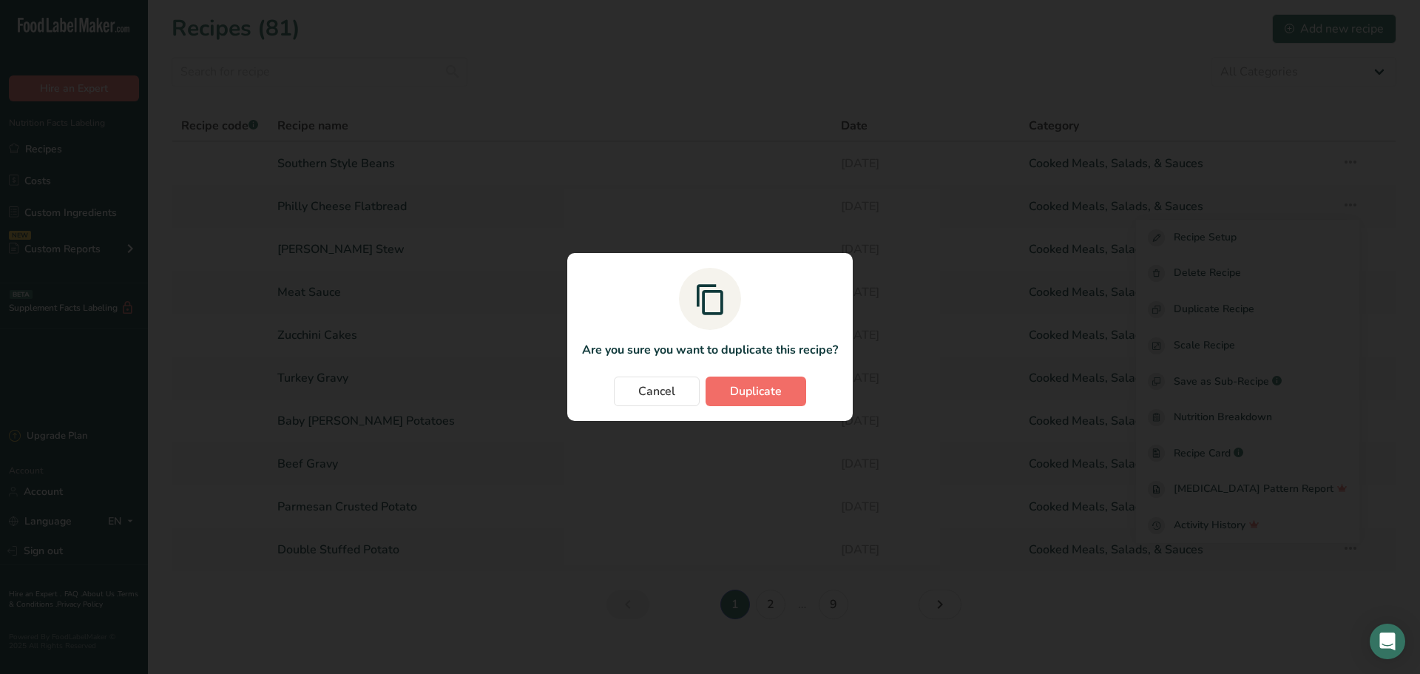 The height and width of the screenshot is (674, 1420). Describe the element at coordinates (756, 391) in the screenshot. I see `button: Duplicate` at that location.